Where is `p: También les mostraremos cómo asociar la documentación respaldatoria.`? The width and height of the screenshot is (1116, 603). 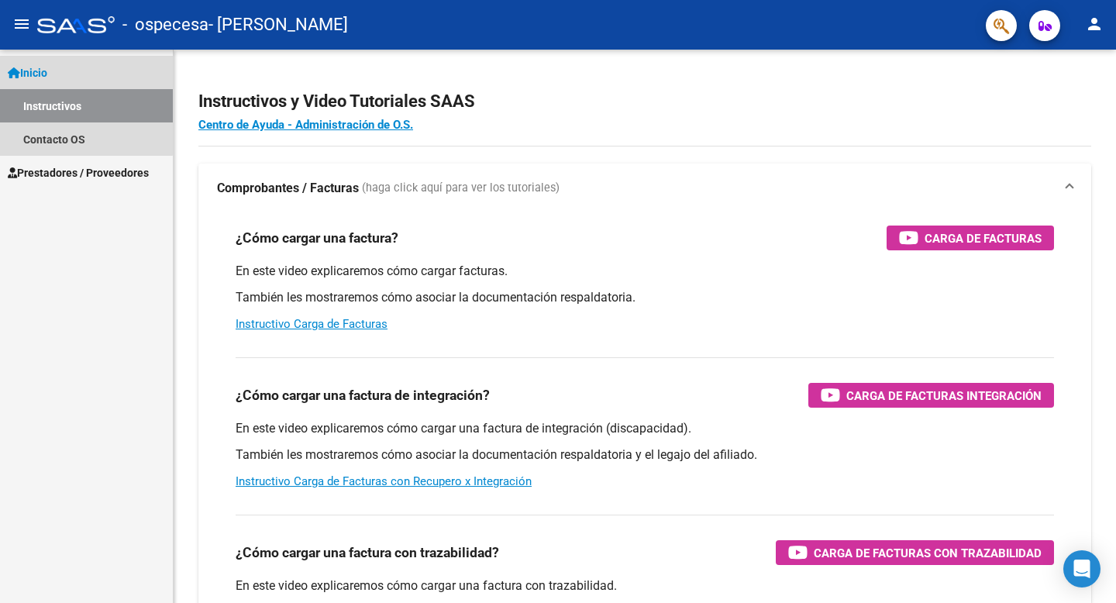
p: También les mostraremos cómo asociar la documentación respaldatoria. is located at coordinates (645, 298).